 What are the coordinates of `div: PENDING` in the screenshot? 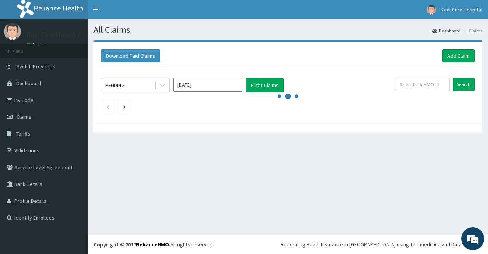 It's located at (115, 85).